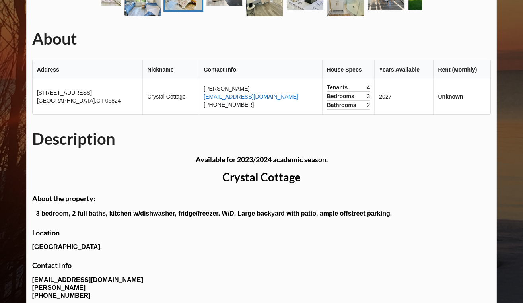 This screenshot has height=303, width=523. What do you see at coordinates (403, 70) in the screenshot?
I see `th: Years Available` at bounding box center [403, 70].